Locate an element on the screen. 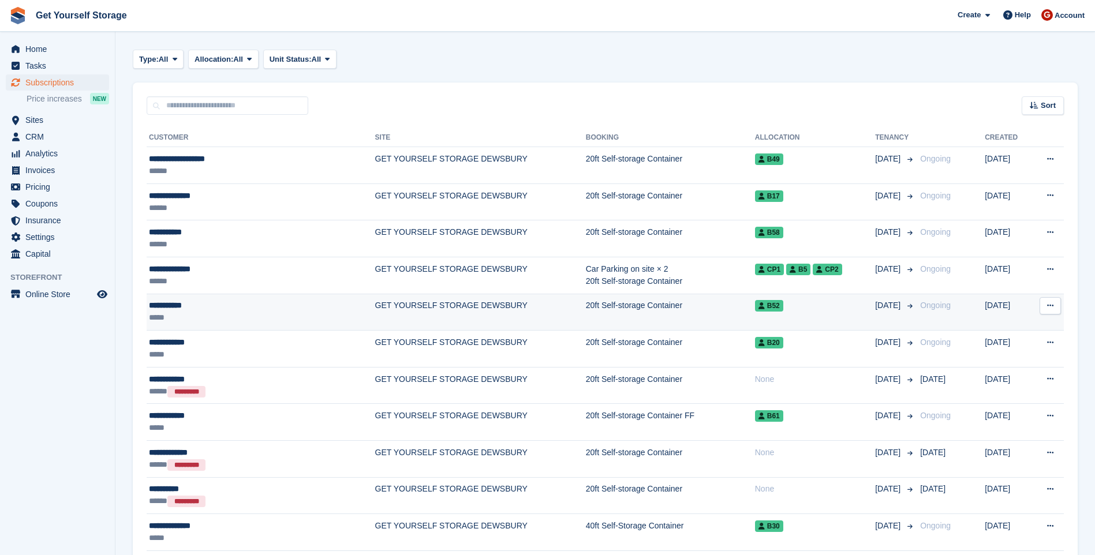 Image resolution: width=1095 pixels, height=555 pixels. th: Customer is located at coordinates (261, 138).